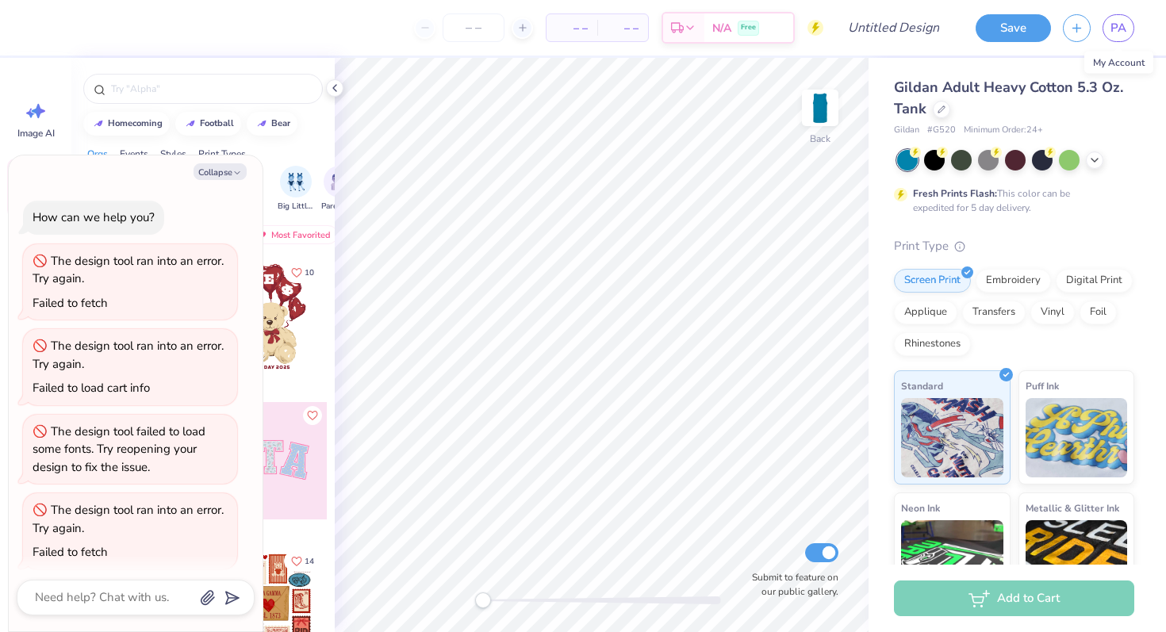  Describe the element at coordinates (952, 438) in the screenshot. I see `img: Standard` at that location.